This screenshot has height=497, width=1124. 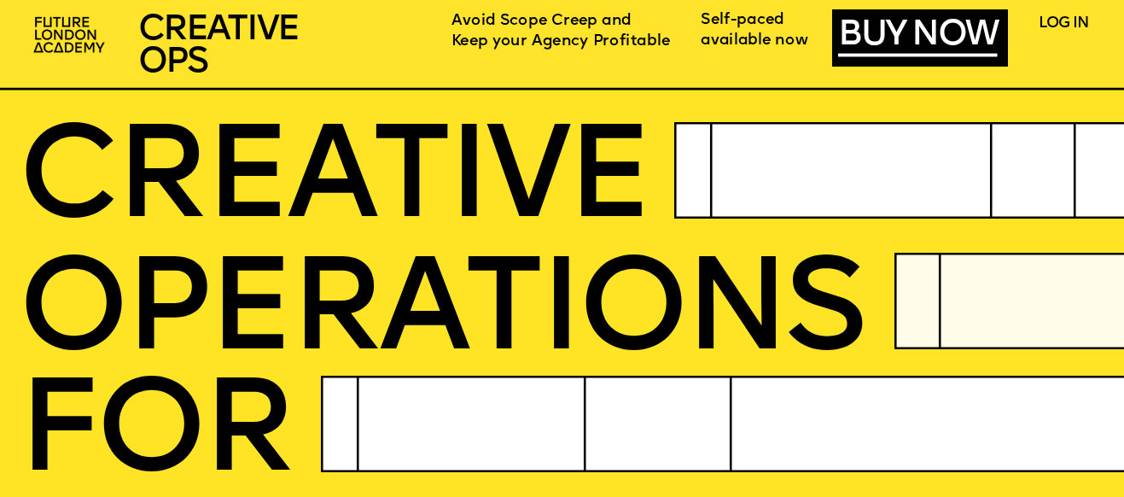 I want to click on span: available now, so click(x=754, y=40).